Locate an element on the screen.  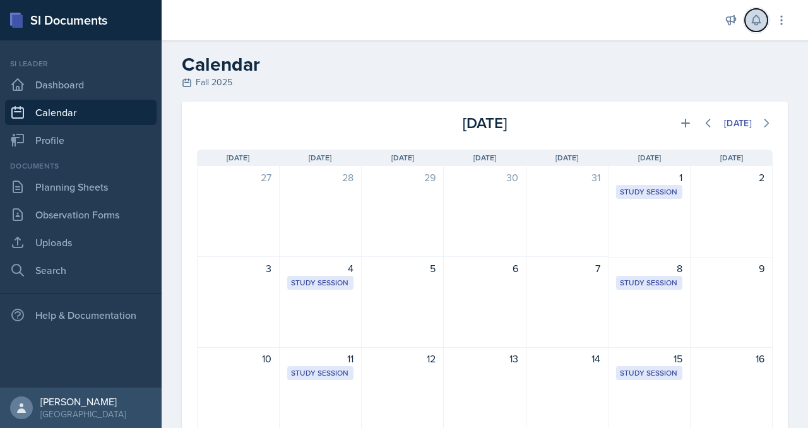
div: 15 is located at coordinates (649, 359).